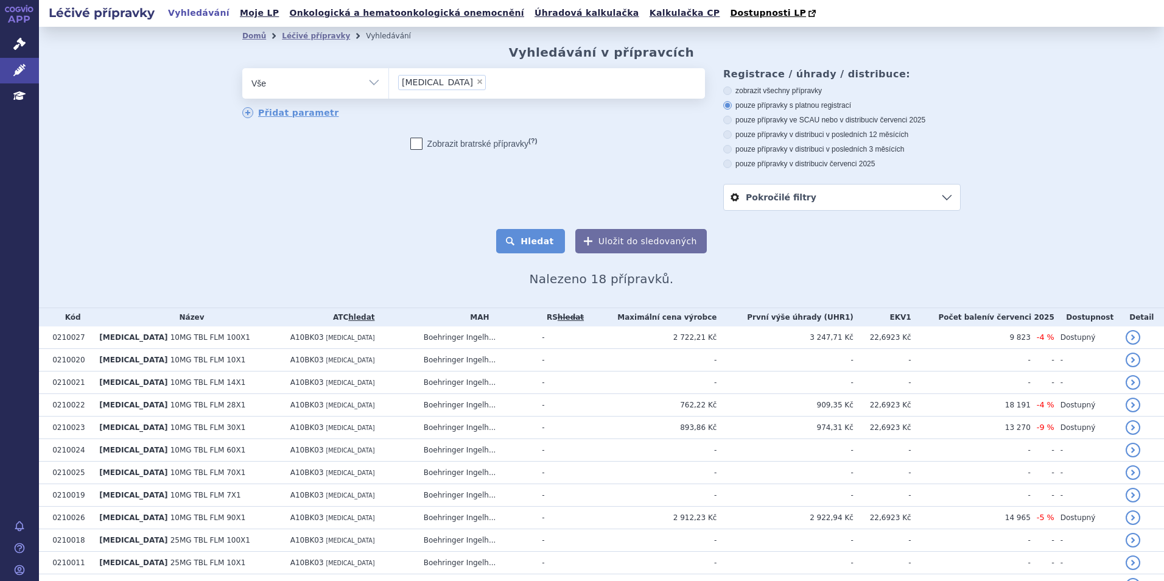  Describe the element at coordinates (842, 135) in the screenshot. I see `label: pouze přípravky v distribuci v posledních 12 měsících` at that location.